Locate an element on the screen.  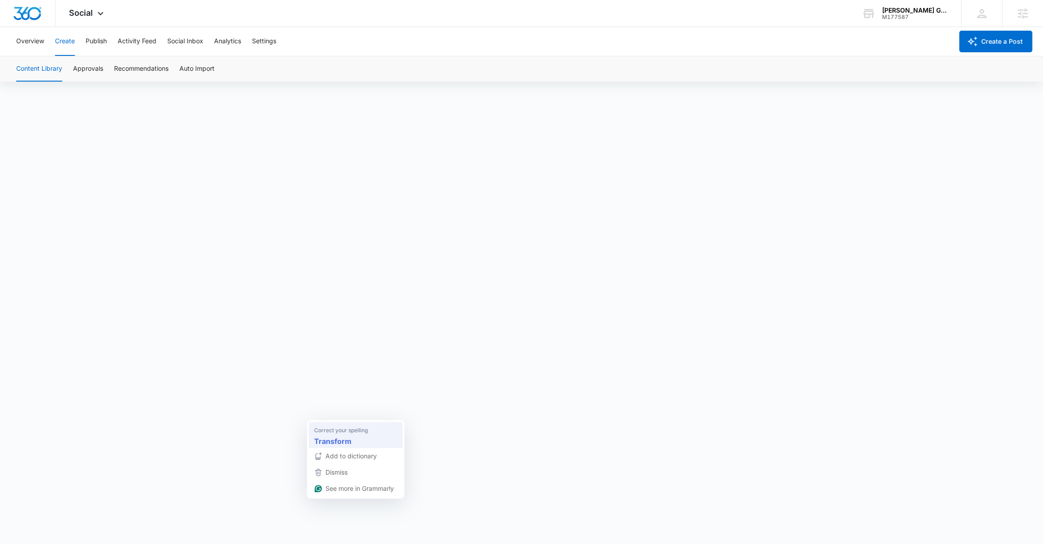
button: Overview is located at coordinates (30, 41).